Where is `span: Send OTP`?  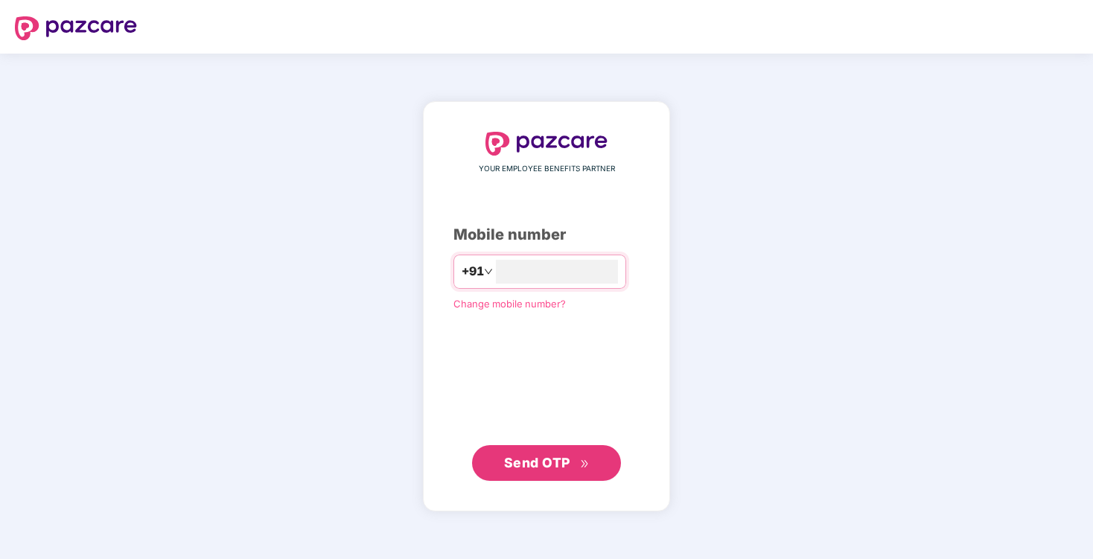 span: Send OTP is located at coordinates (537, 462).